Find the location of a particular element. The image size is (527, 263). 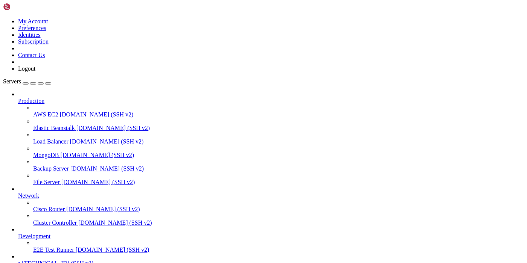

a: Identities is located at coordinates (29, 35).